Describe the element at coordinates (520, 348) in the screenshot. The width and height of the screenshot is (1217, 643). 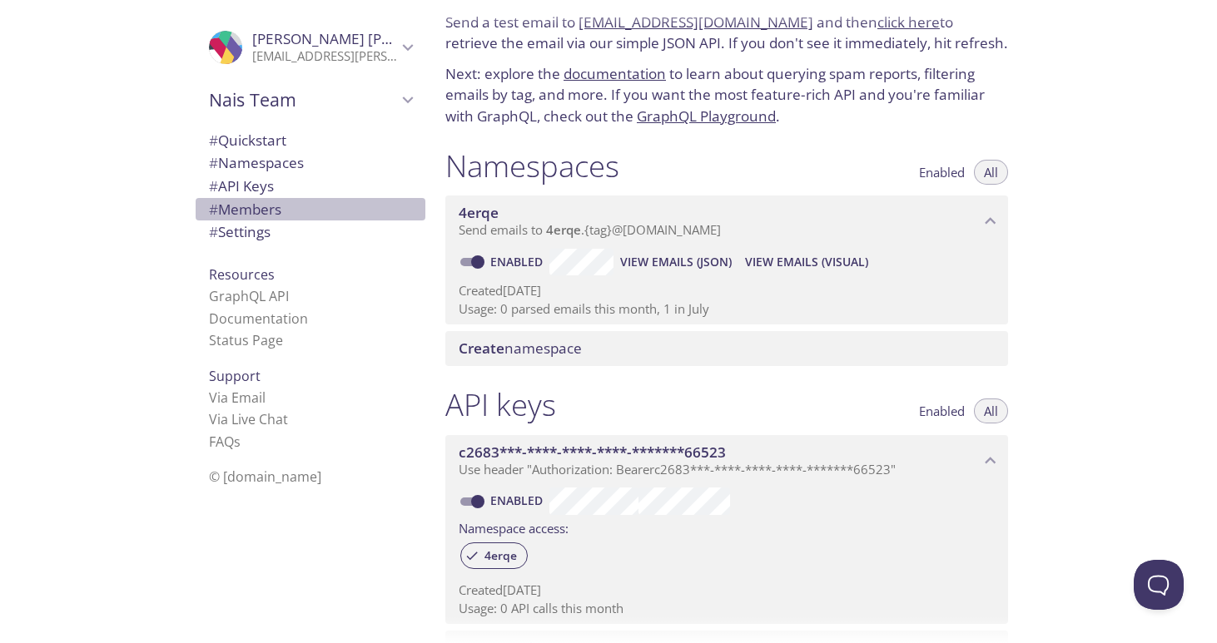
I see `span: namespace` at that location.